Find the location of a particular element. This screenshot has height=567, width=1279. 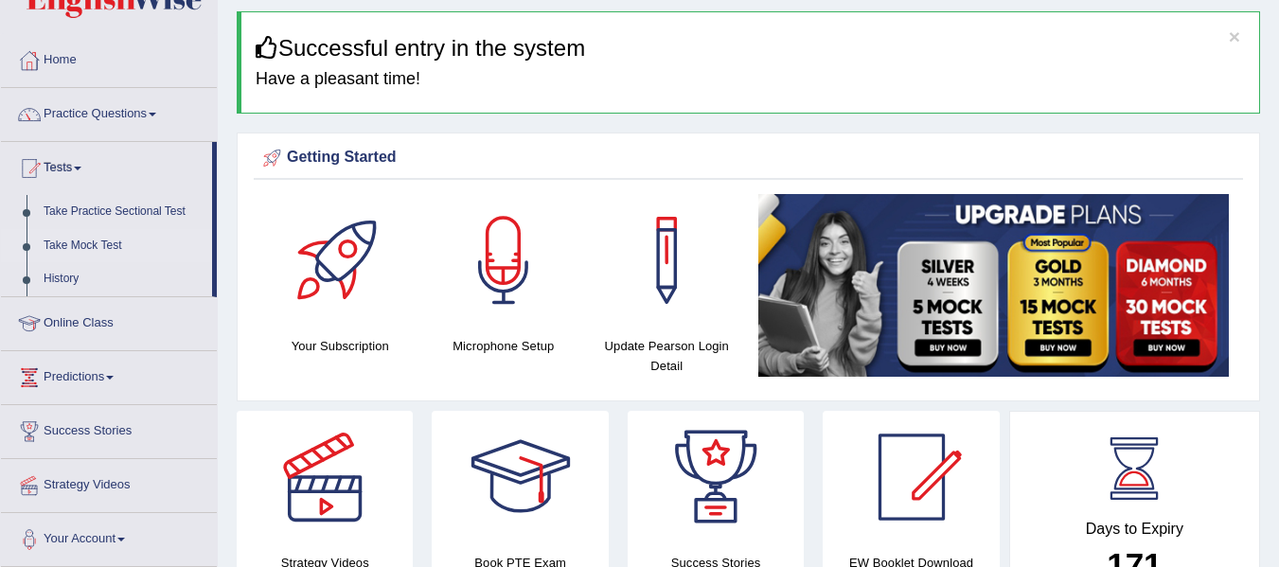

h3: Successful entry in the system is located at coordinates (750, 48).